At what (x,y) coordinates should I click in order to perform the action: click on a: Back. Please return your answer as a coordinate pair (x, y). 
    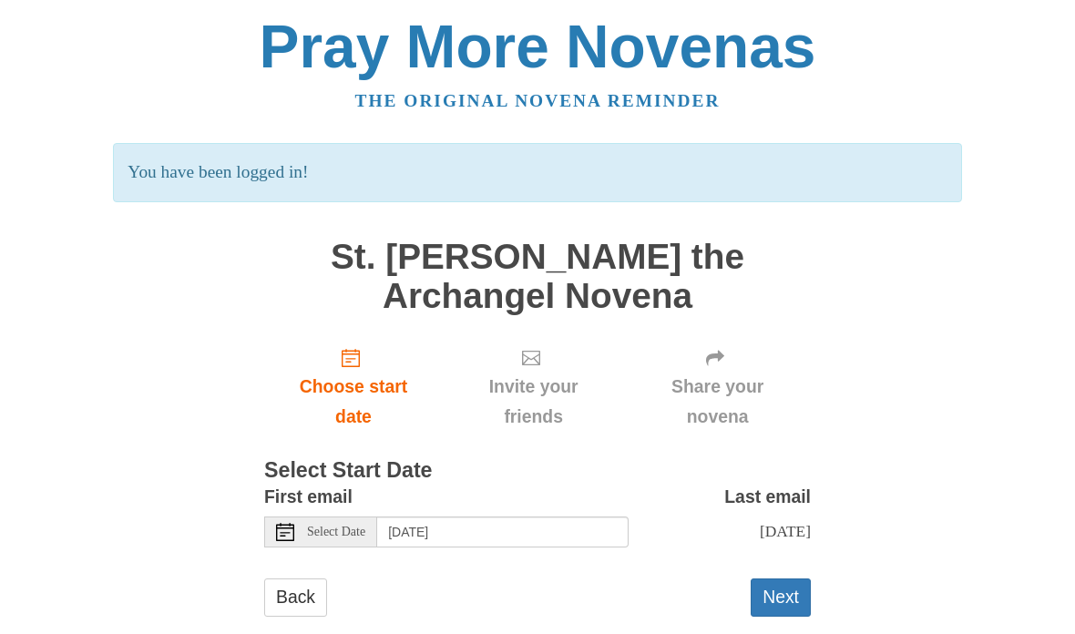
    Looking at the image, I should click on (295, 597).